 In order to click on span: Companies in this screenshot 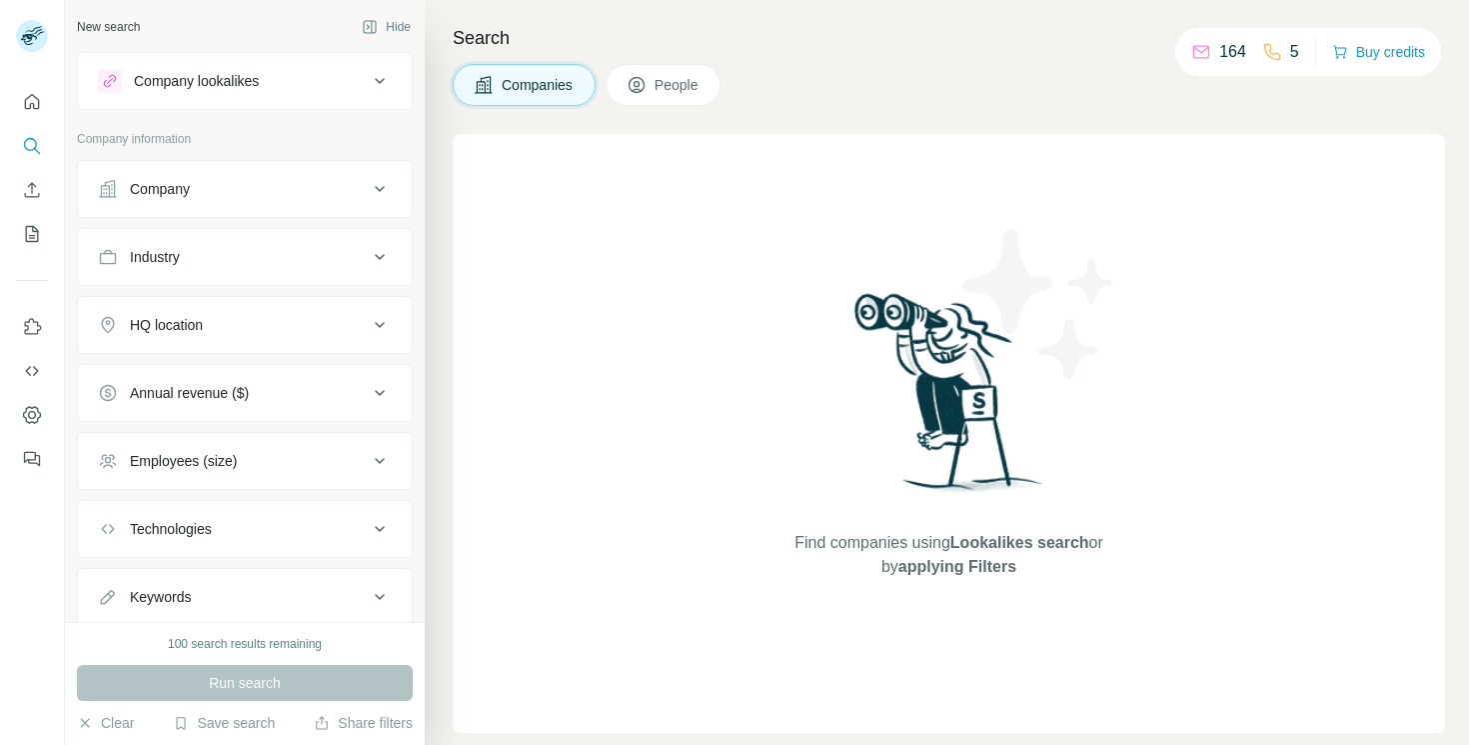, I will do `click(538, 85)`.